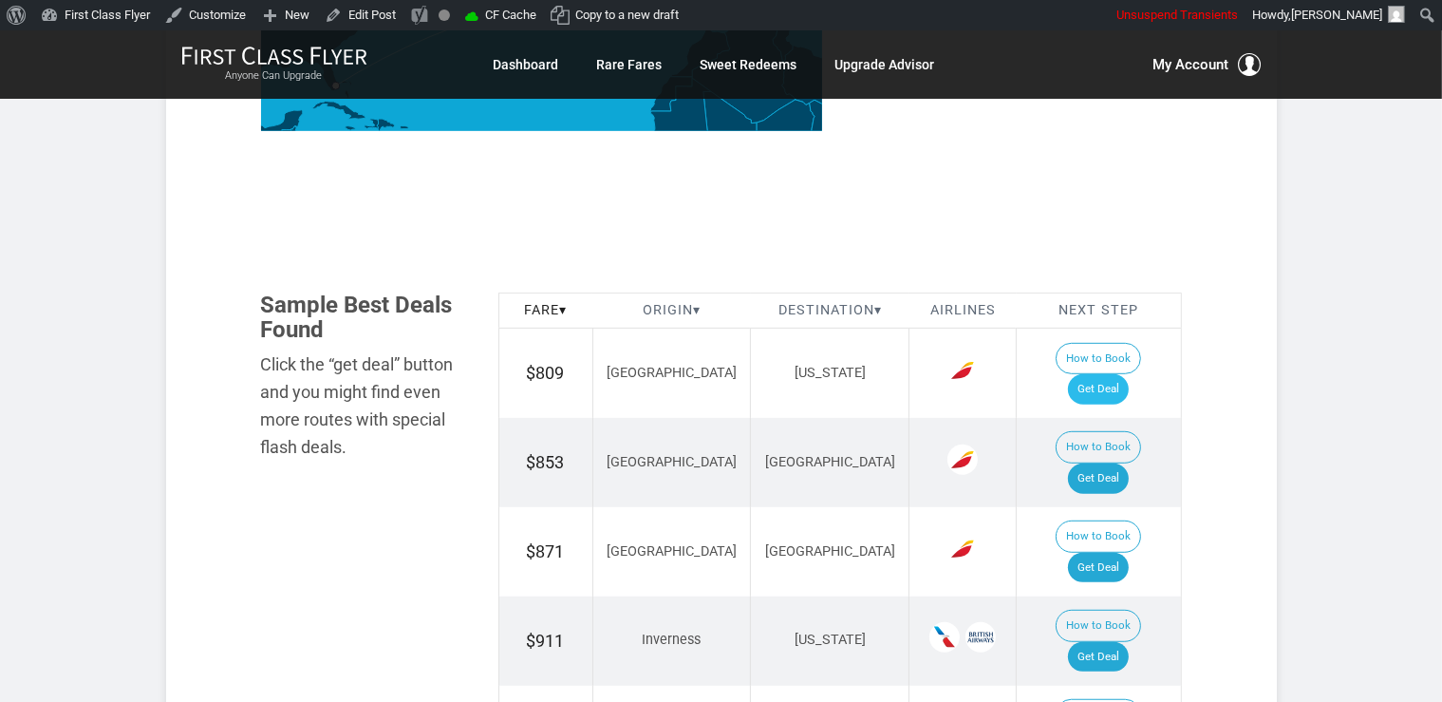 The image size is (1442, 702). What do you see at coordinates (885, 65) in the screenshot?
I see `a: Upgrade Advisor` at bounding box center [885, 65].